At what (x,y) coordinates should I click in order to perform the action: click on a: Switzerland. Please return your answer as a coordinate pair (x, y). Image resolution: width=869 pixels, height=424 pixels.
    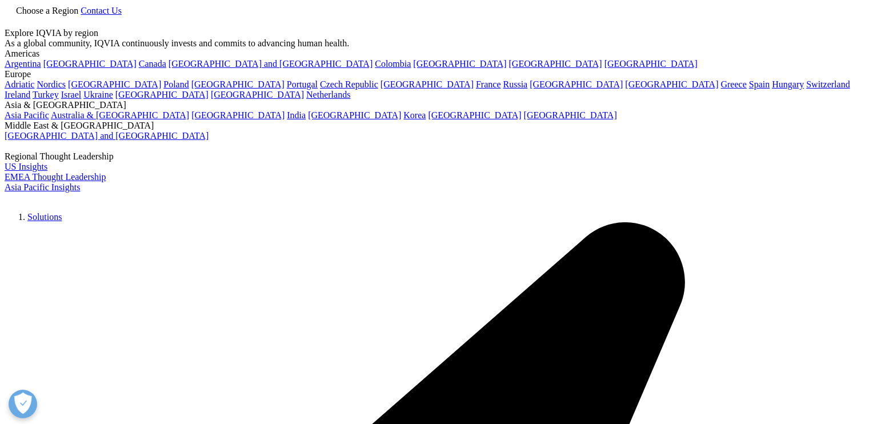
    Looking at the image, I should click on (828, 84).